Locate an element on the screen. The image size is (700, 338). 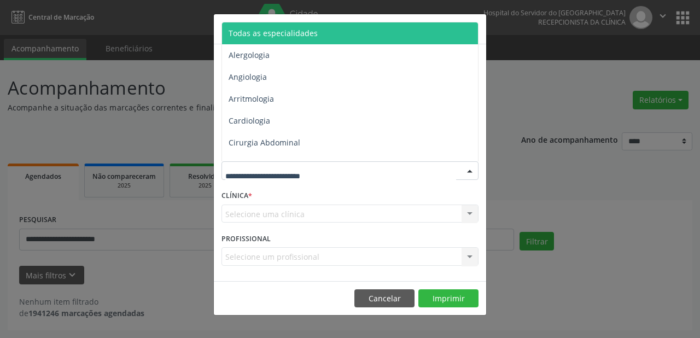
span: Arritmologia is located at coordinates (251, 98).